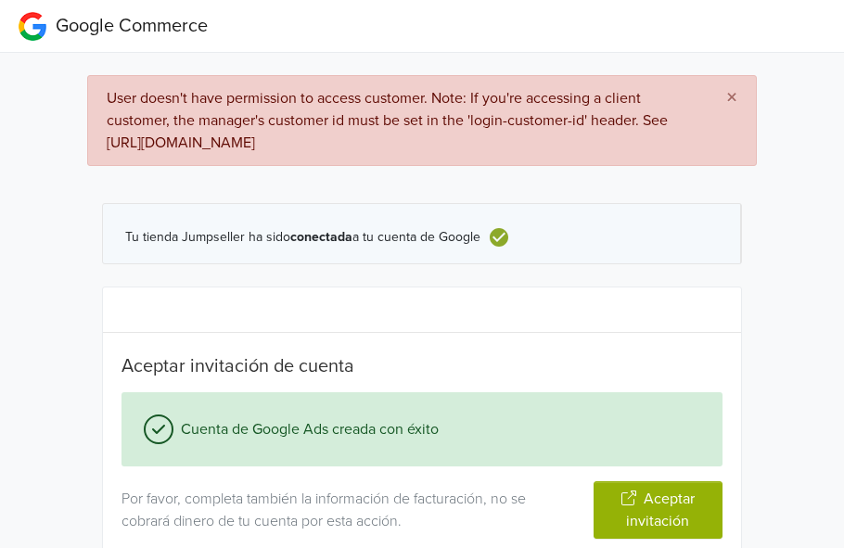 The height and width of the screenshot is (548, 844). Describe the element at coordinates (302, 237) in the screenshot. I see `span: Tu tienda Jumpseller ha sido a tu cuenta de Google` at that location.